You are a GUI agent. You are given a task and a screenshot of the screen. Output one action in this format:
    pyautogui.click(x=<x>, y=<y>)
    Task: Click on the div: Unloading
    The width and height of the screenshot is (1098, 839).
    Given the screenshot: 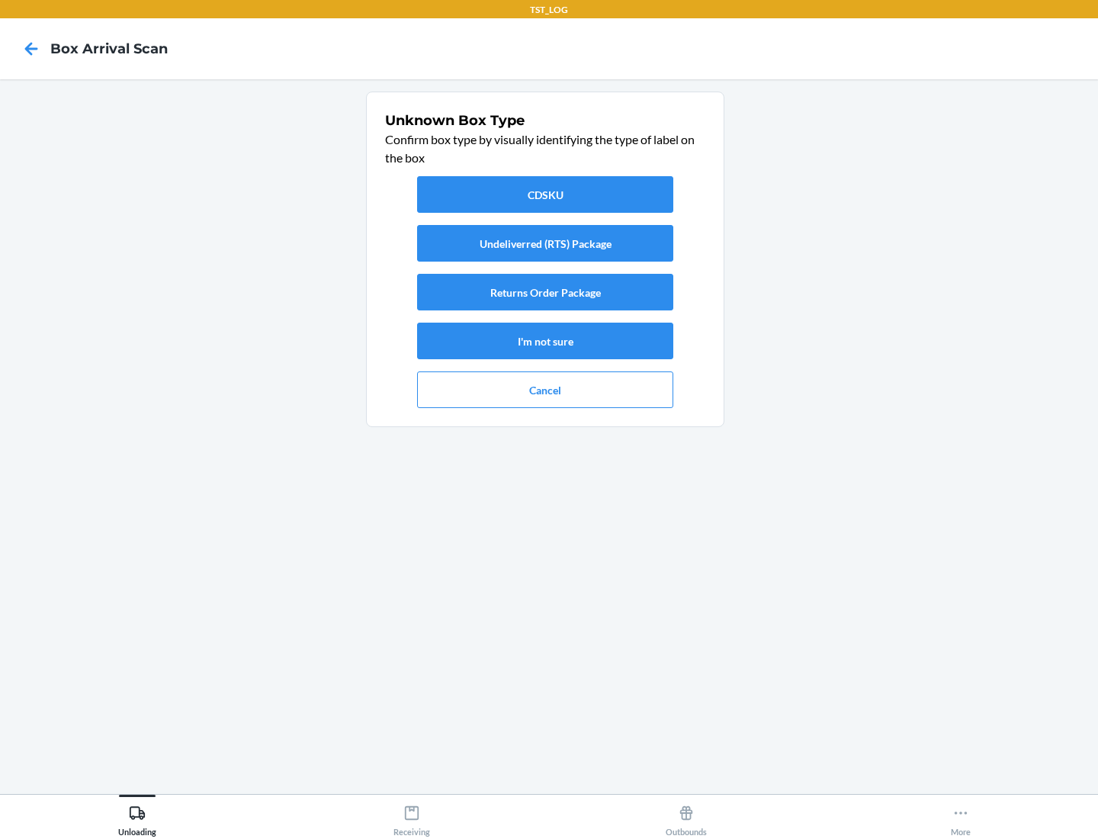 What is the action you would take?
    pyautogui.click(x=137, y=818)
    